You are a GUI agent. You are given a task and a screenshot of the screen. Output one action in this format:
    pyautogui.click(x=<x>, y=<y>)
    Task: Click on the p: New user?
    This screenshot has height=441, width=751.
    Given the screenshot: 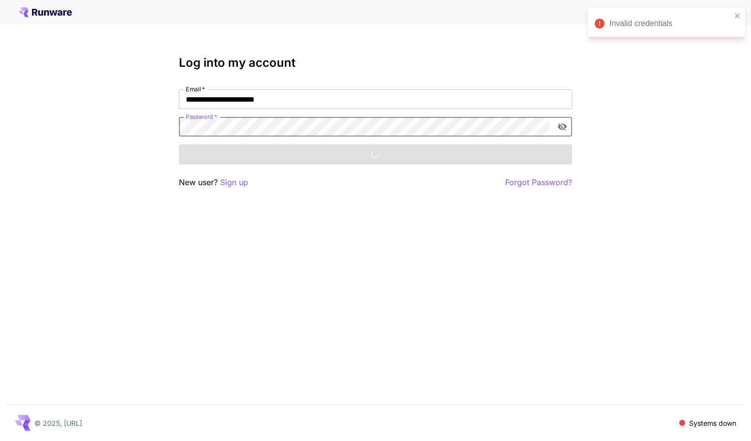 What is the action you would take?
    pyautogui.click(x=213, y=182)
    